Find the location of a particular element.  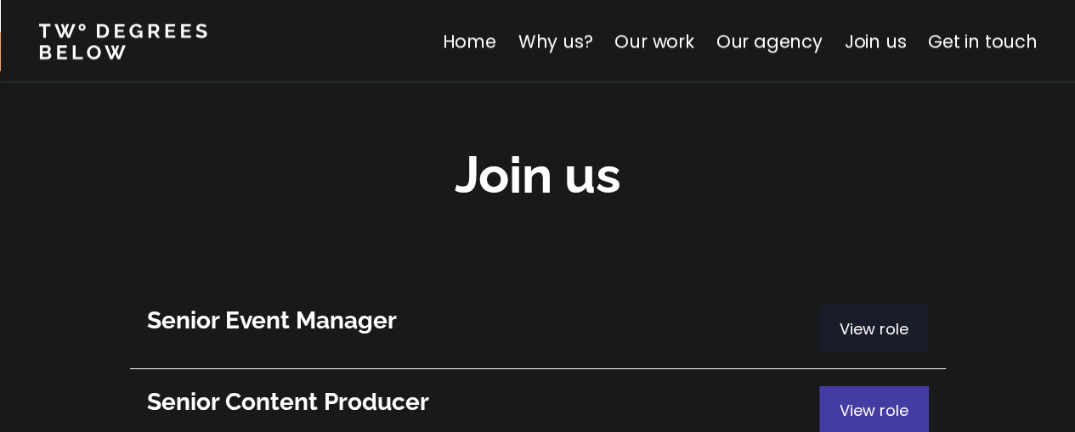

h2: Join us is located at coordinates (538, 175).